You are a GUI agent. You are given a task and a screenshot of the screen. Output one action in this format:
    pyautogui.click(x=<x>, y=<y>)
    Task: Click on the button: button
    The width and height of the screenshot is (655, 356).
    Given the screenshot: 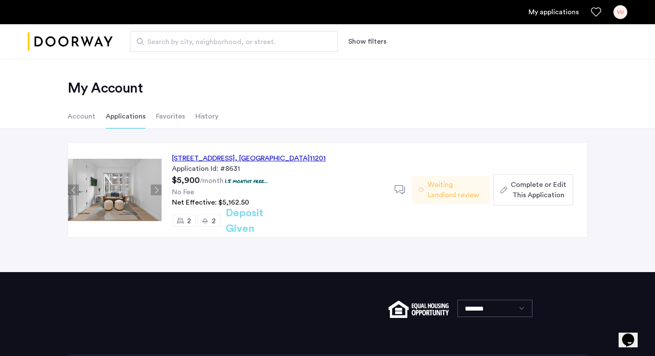 What is the action you would take?
    pyautogui.click(x=533, y=190)
    